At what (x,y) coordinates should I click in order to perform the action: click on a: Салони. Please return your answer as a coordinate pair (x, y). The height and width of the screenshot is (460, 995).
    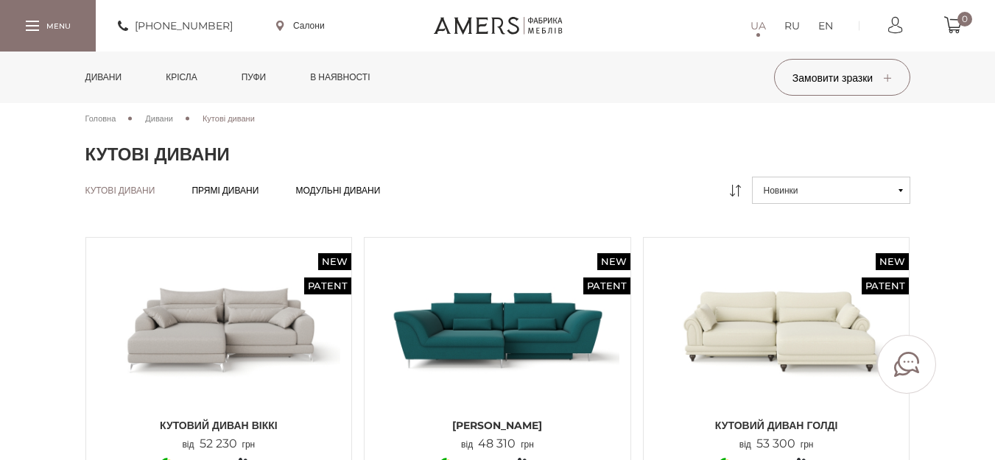
    Looking at the image, I should click on (300, 26).